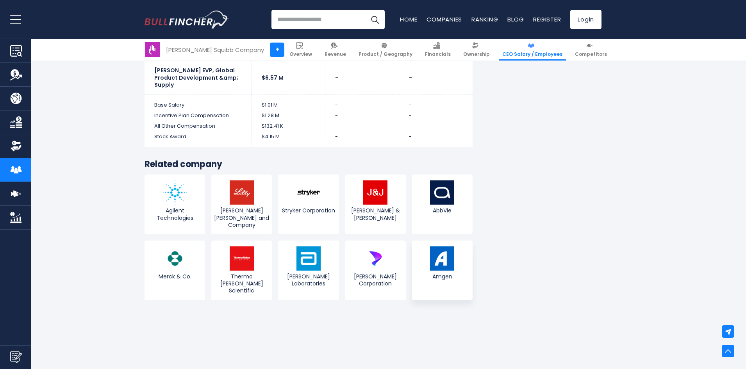 The height and width of the screenshot is (369, 746). I want to click on img: SYK logo, so click(308, 192).